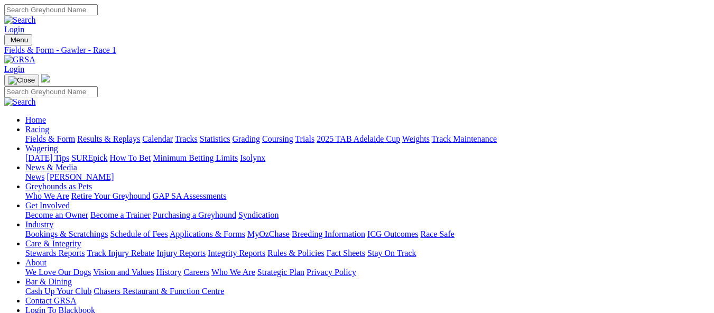  What do you see at coordinates (207, 233) in the screenshot?
I see `a: Applications & Forms` at bounding box center [207, 233].